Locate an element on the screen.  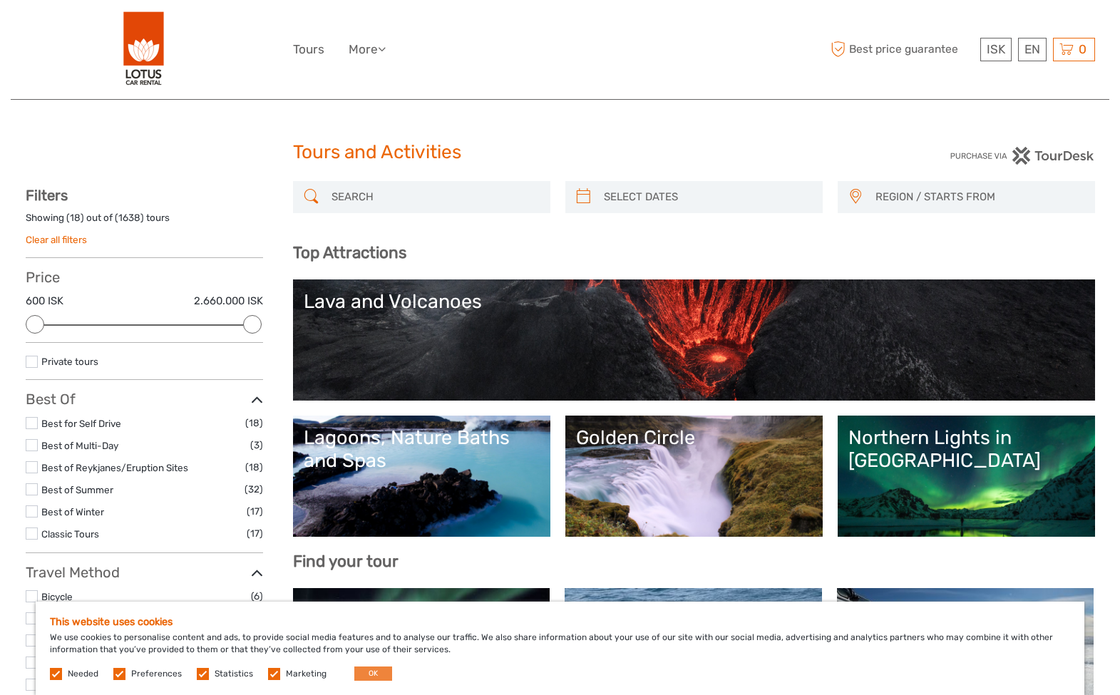
a: Classic Tours is located at coordinates (70, 534).